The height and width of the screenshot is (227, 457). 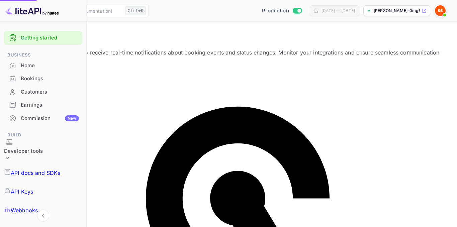 I want to click on div: API docs and SDKs, so click(x=43, y=173).